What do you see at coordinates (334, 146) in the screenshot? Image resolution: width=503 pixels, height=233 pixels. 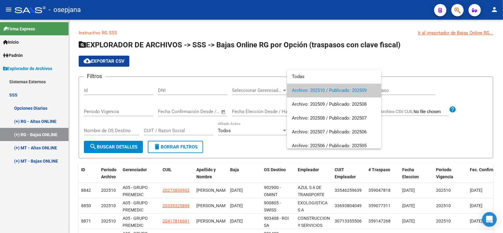 I see `span: Archivo: 202506 / Publicado: 202505` at bounding box center [334, 146].